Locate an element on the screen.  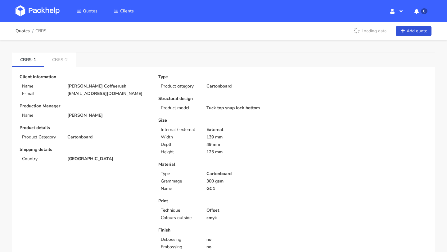
p: Embossing is located at coordinates (180, 247).